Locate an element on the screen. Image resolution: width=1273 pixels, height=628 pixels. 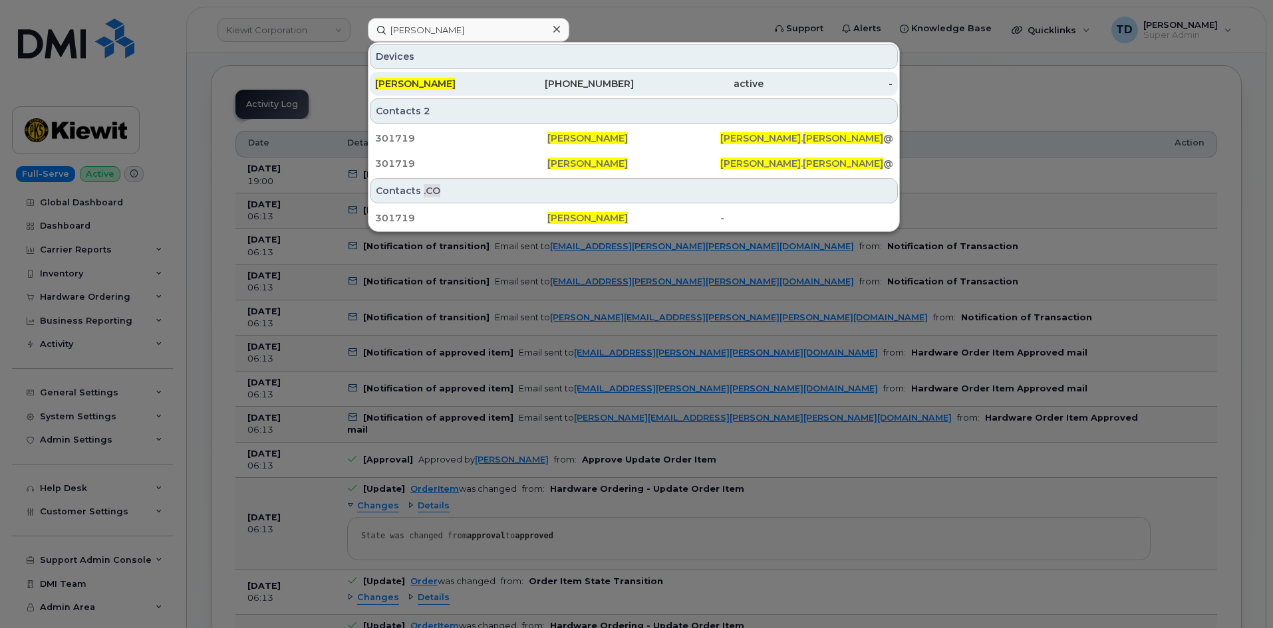
div: active is located at coordinates (698, 84).